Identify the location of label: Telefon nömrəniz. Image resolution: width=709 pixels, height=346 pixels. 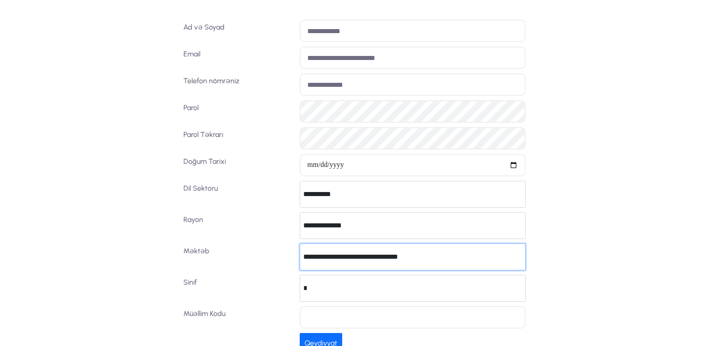
(239, 85).